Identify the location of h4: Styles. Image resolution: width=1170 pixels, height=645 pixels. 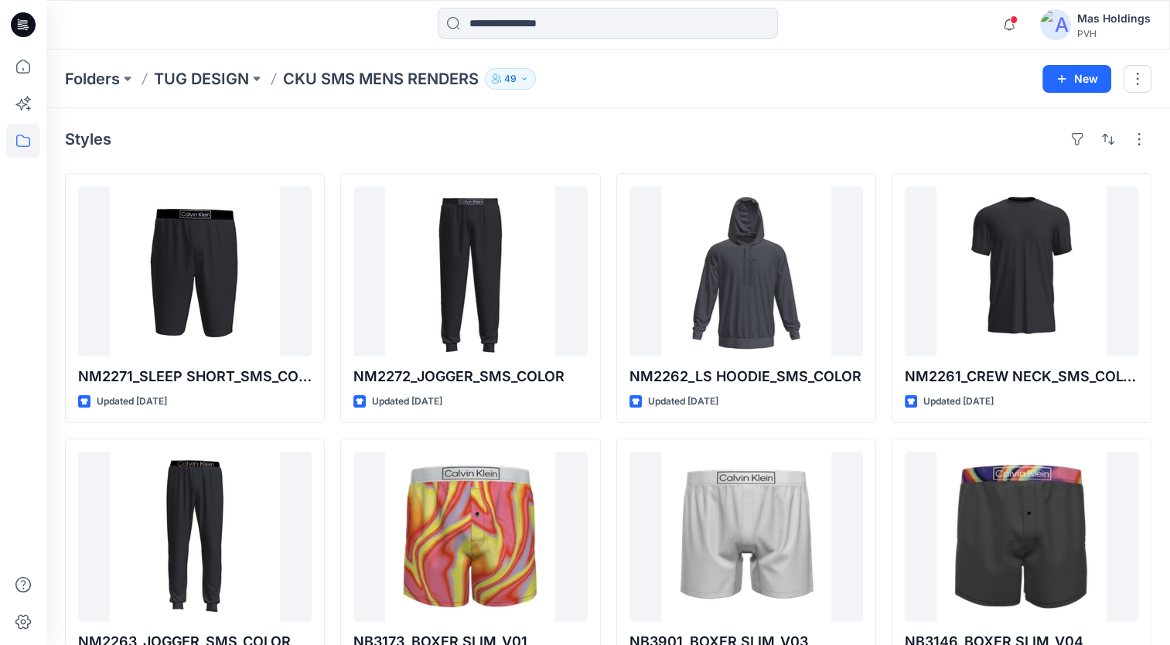
(88, 139).